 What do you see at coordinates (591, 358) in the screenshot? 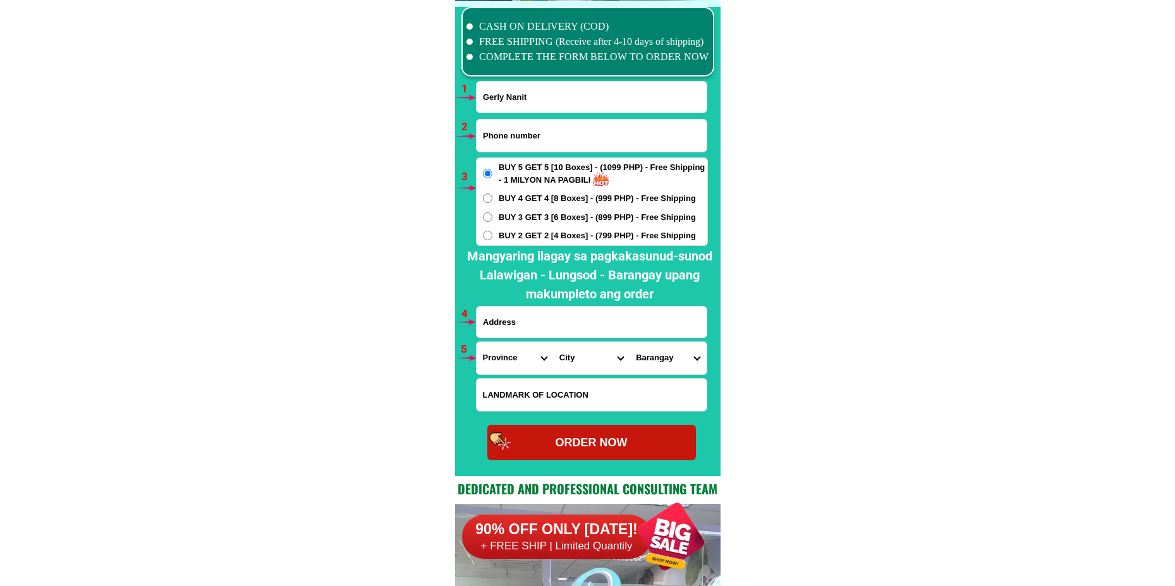
I see `select: Select district` at bounding box center [591, 358].